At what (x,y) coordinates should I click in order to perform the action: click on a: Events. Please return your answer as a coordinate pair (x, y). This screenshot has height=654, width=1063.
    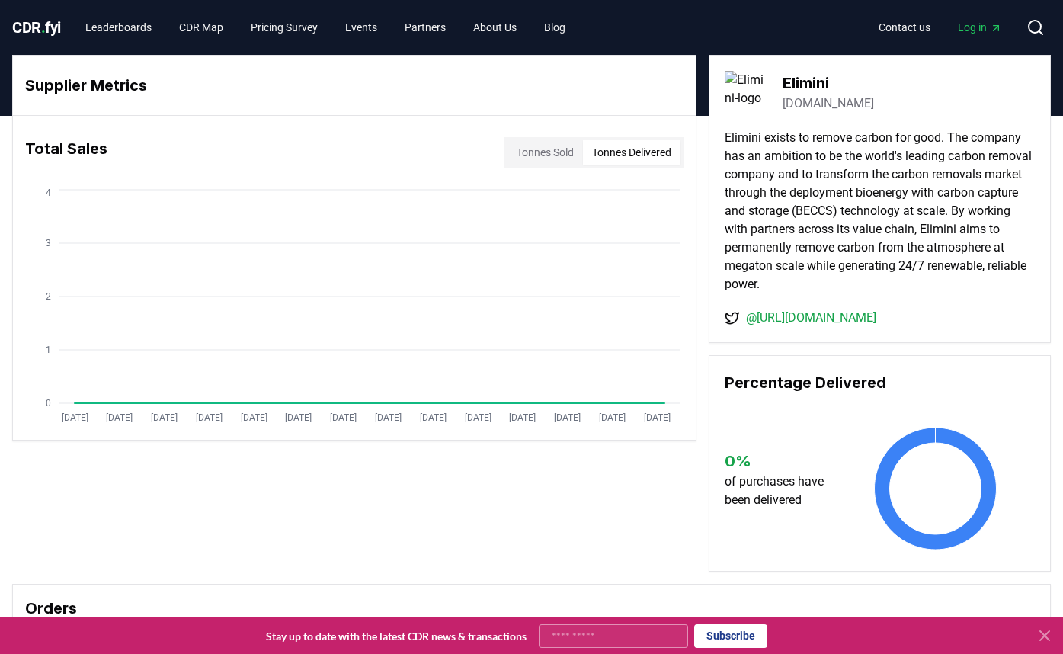
    Looking at the image, I should click on (361, 27).